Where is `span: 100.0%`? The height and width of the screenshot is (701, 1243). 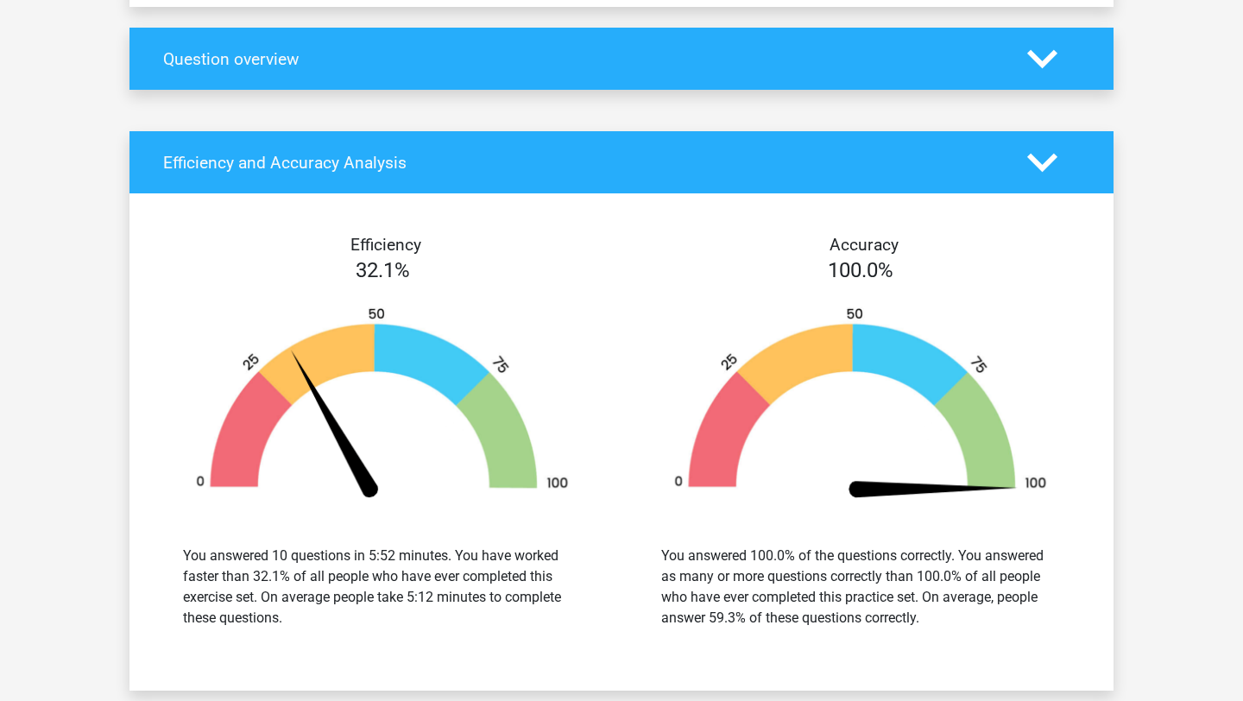 span: 100.0% is located at coordinates (860, 270).